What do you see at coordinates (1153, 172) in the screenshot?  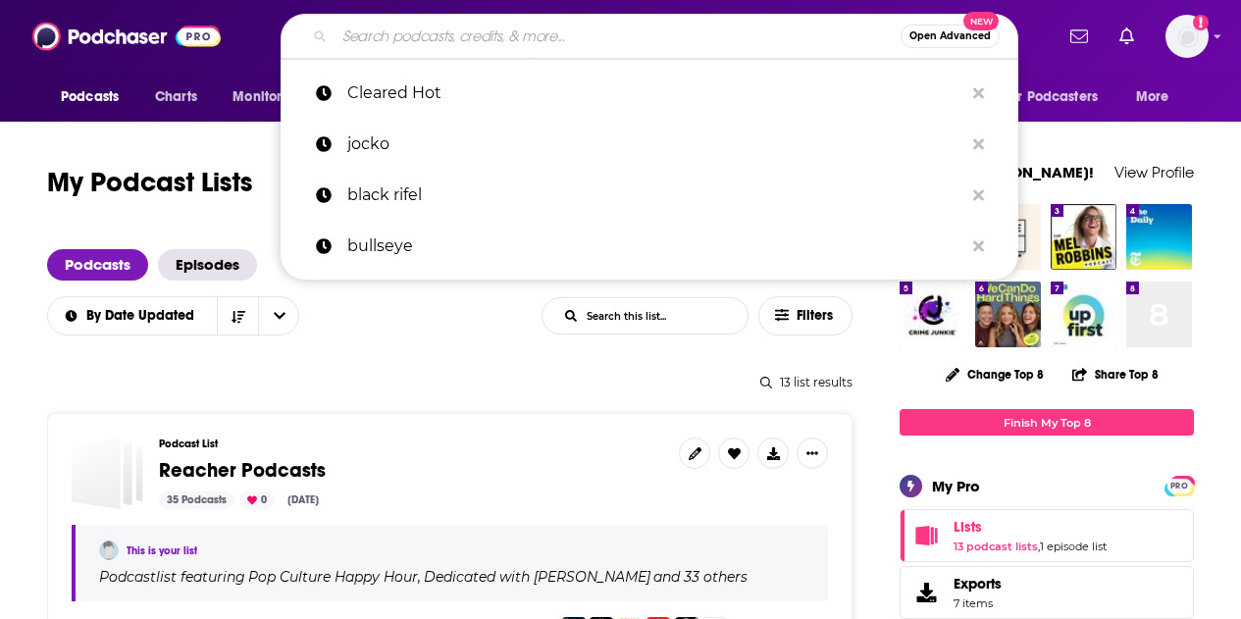 I see `a: View Profile` at bounding box center [1153, 172].